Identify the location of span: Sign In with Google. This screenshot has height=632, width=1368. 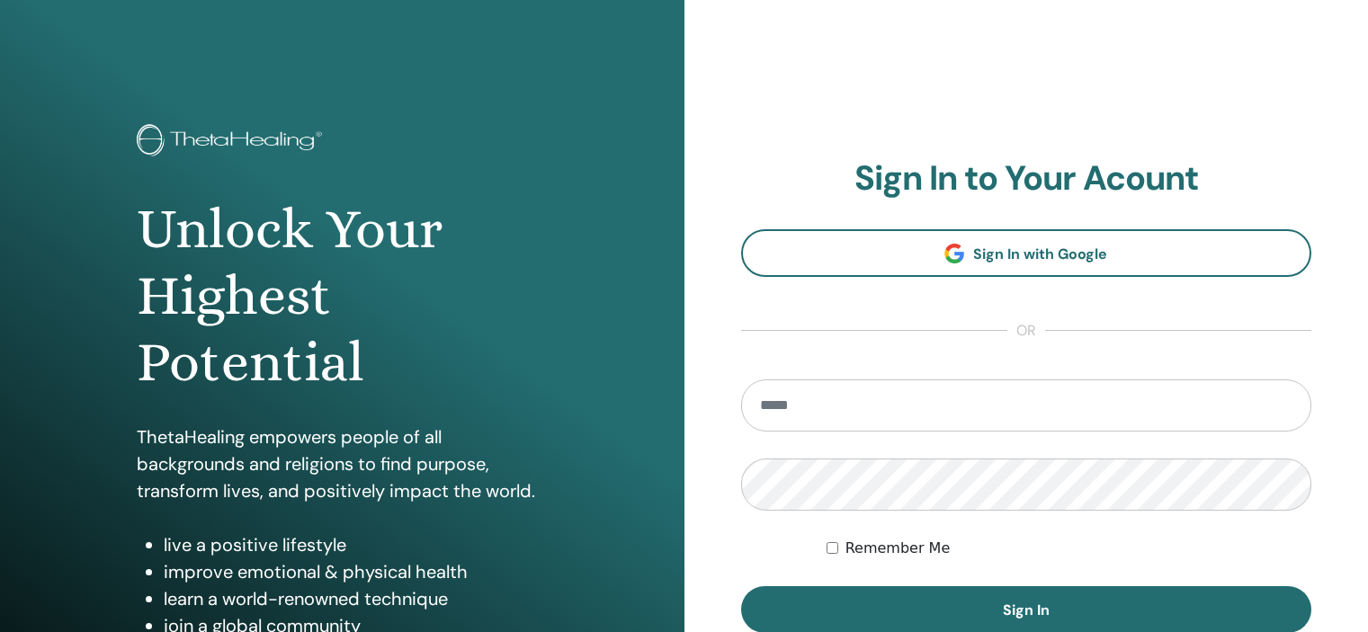
(1040, 254).